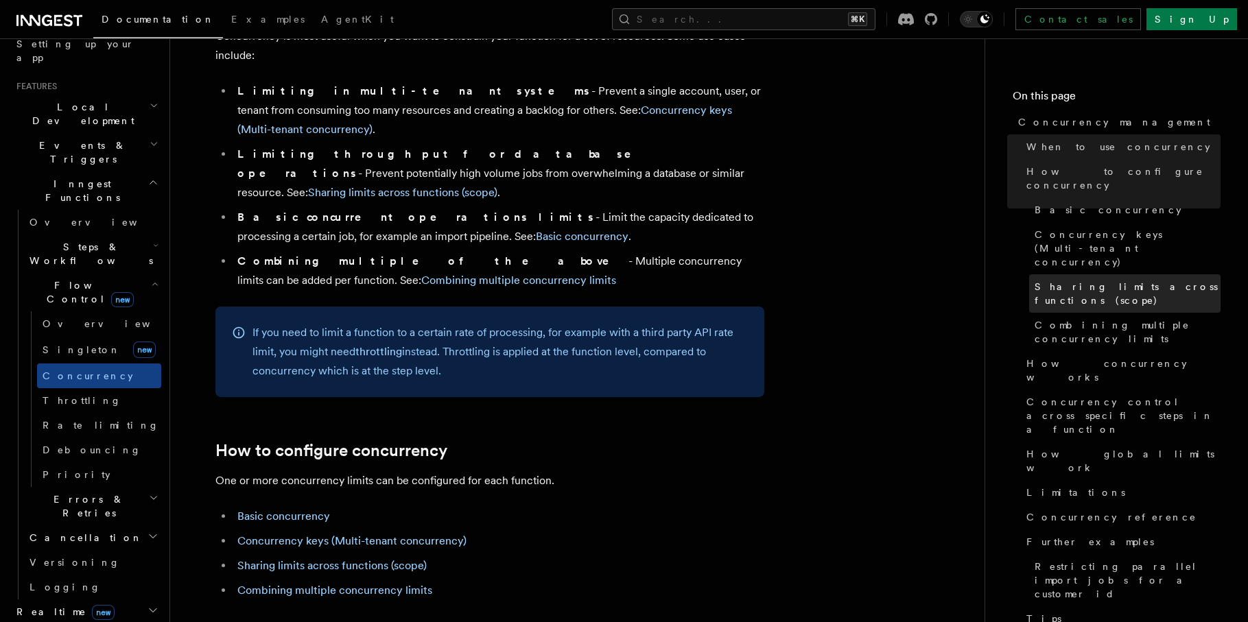 The height and width of the screenshot is (622, 1248). I want to click on span: Steps & Workflows, so click(88, 254).